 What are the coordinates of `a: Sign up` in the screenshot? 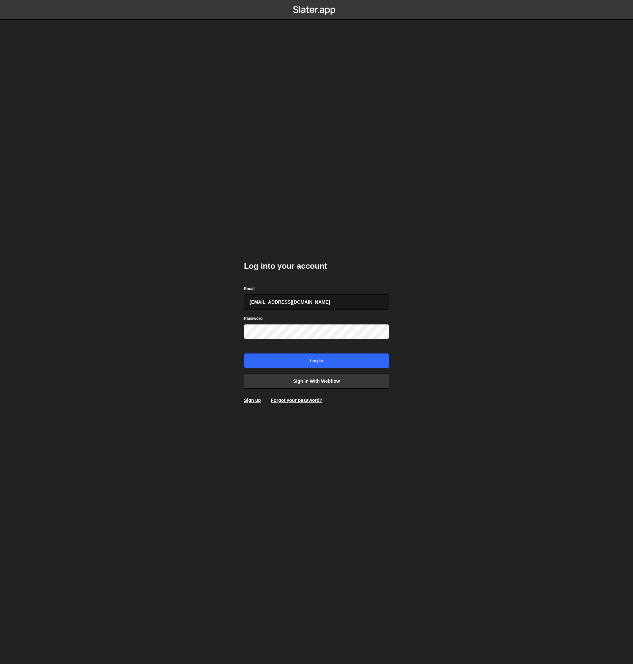 It's located at (252, 400).